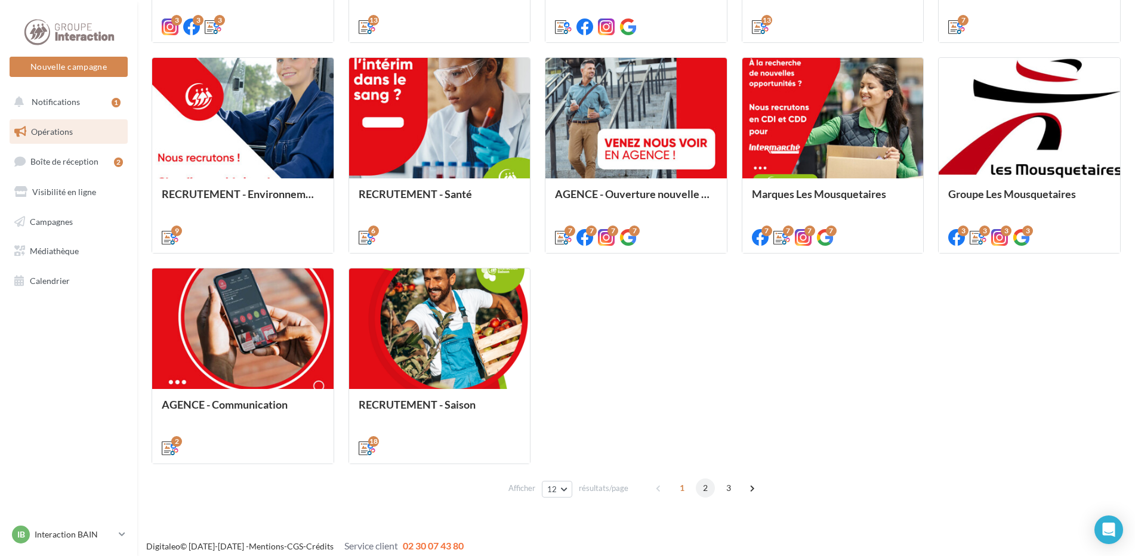 The height and width of the screenshot is (556, 1135). I want to click on a: CGS, so click(295, 546).